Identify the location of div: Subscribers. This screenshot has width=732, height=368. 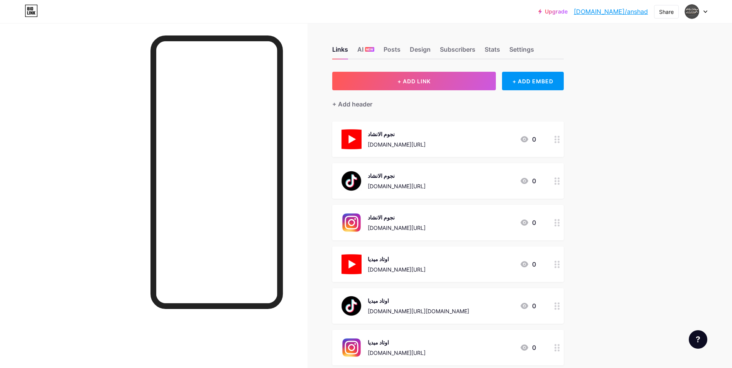
(458, 52).